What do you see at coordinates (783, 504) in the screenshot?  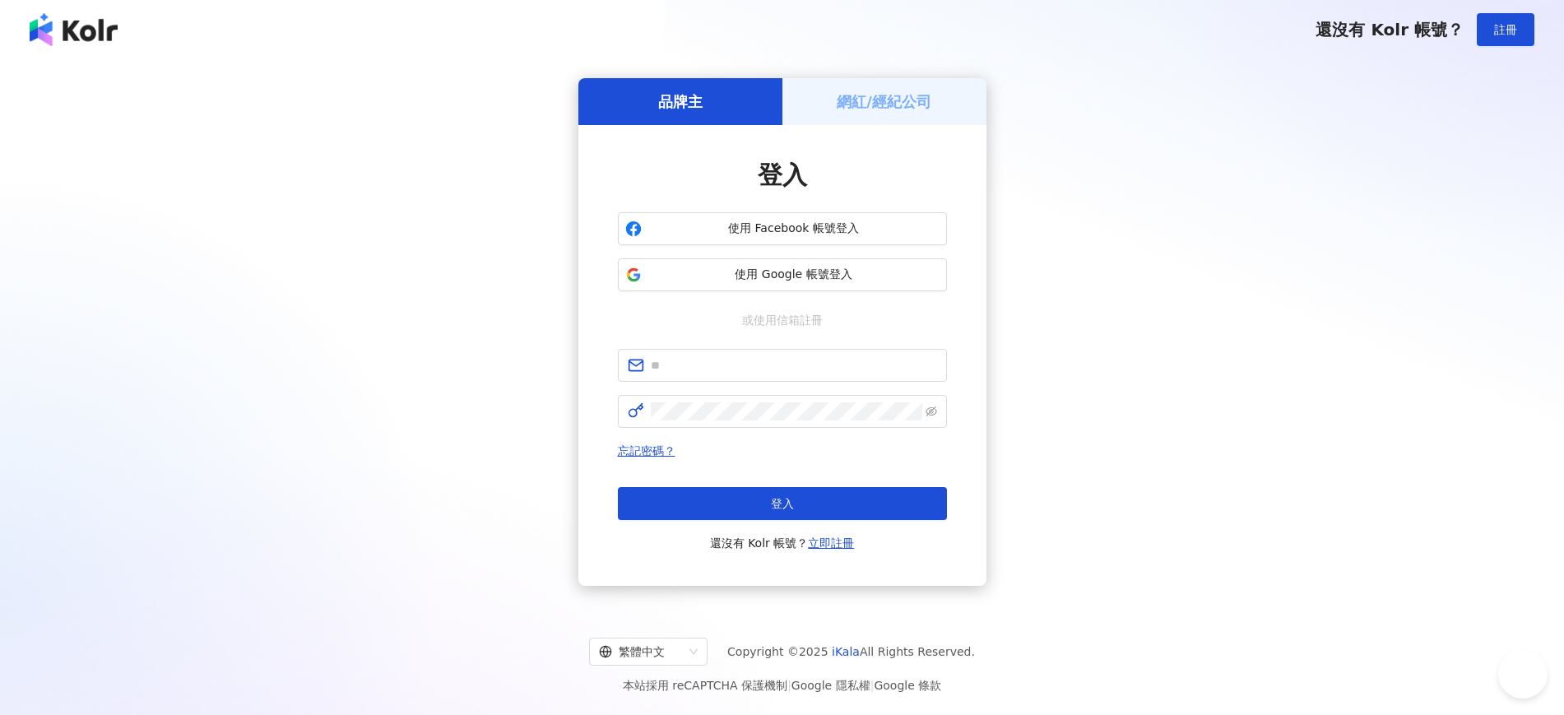 I see `button: 登入` at bounding box center [783, 504].